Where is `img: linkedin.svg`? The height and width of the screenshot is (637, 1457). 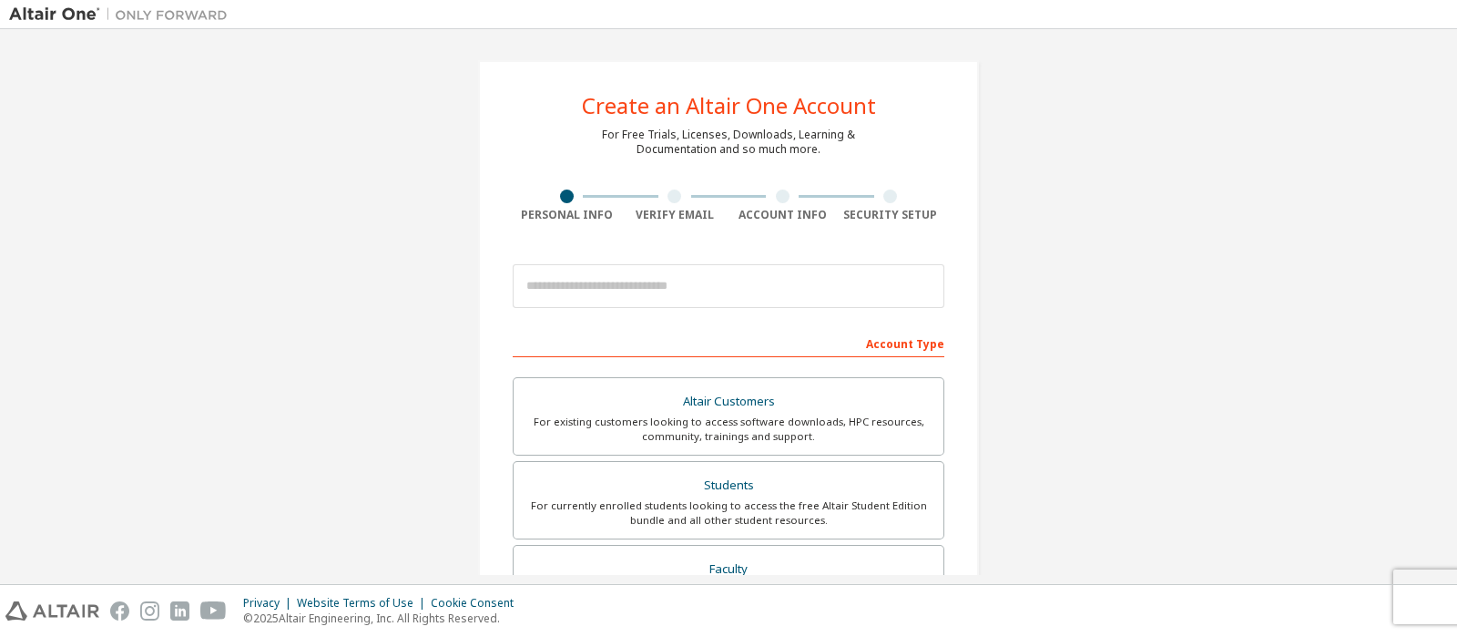
img: linkedin.svg is located at coordinates (179, 610).